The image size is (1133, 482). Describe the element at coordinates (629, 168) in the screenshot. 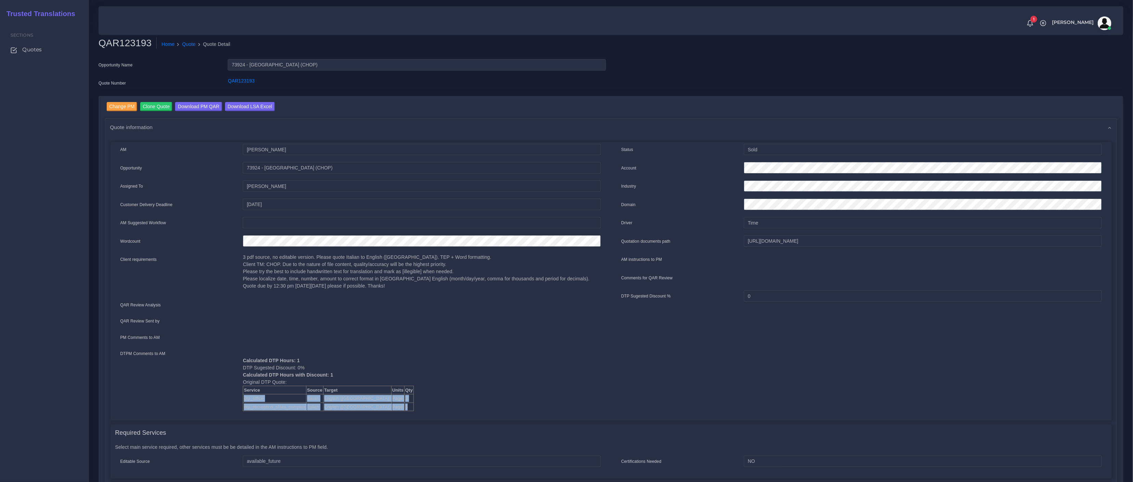

I see `label: Account` at that location.